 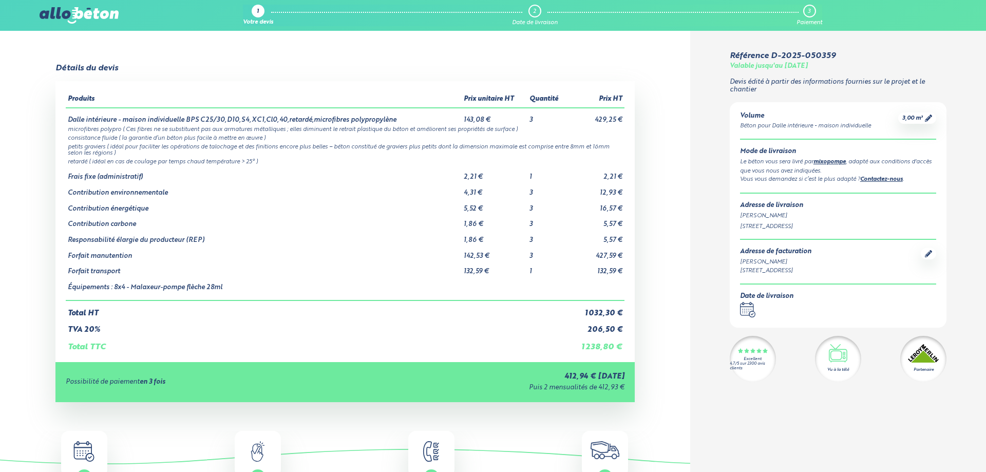 I want to click on div: Le béton vous sera livré par , adapté aux conditions d'accès que vous nous avez indiquées., so click(x=838, y=166).